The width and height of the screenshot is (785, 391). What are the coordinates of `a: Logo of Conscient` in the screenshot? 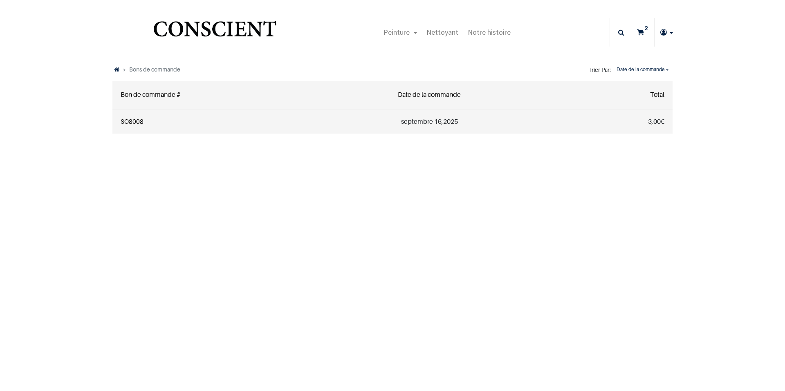 It's located at (215, 32).